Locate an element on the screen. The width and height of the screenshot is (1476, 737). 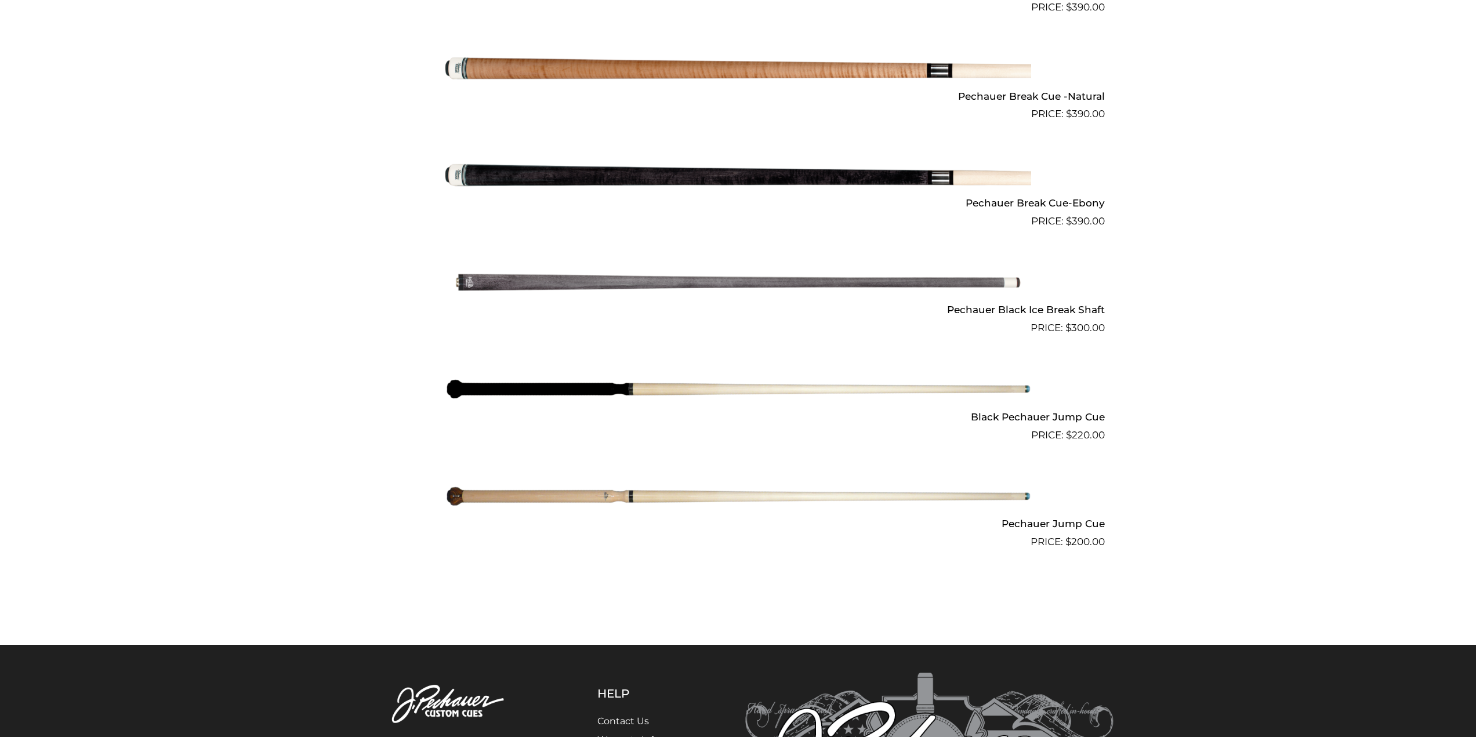
a: Pechauer Black Ice Break Shaft $300.00 is located at coordinates (738, 285).